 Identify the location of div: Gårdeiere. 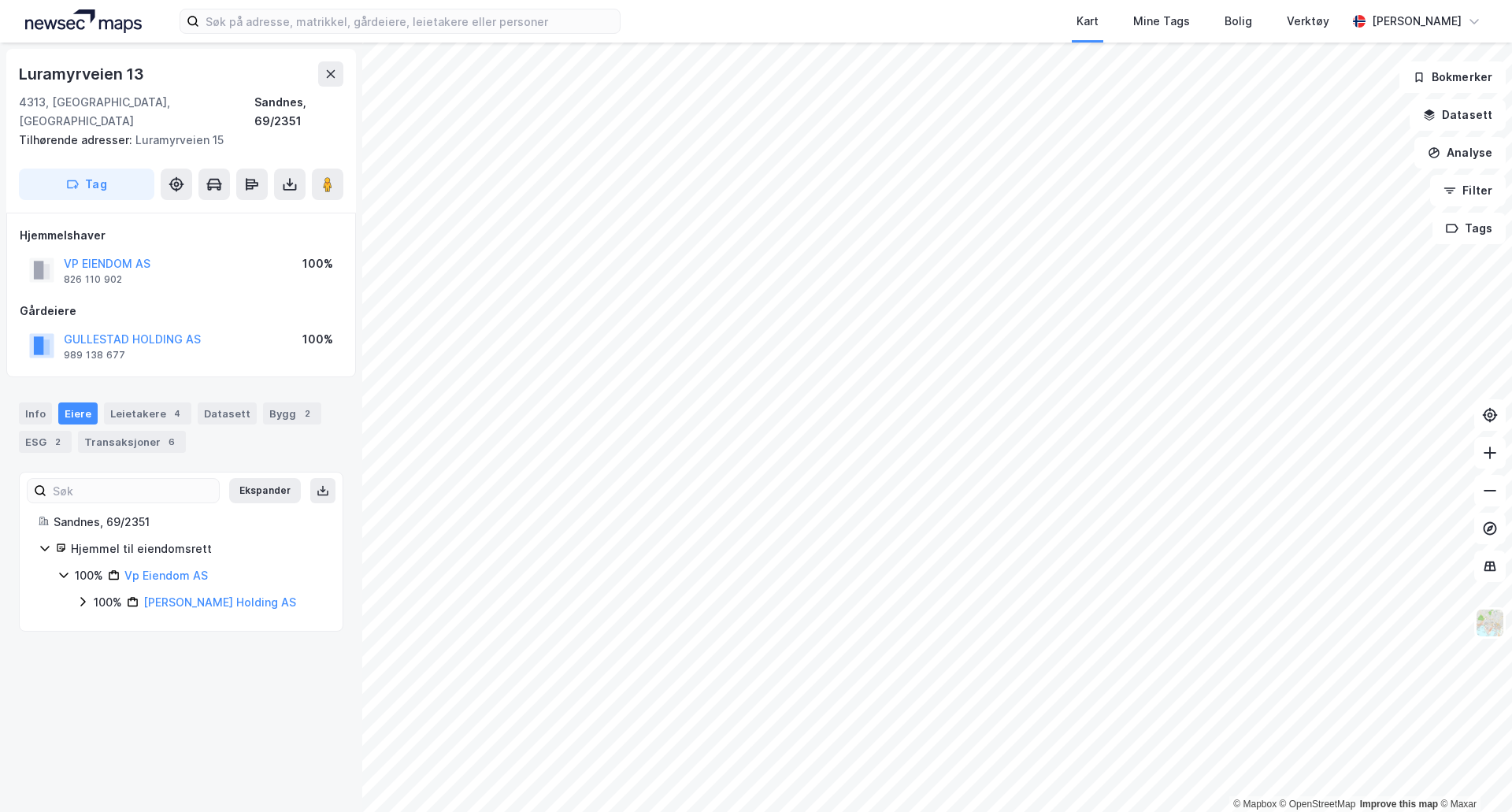
(181, 311).